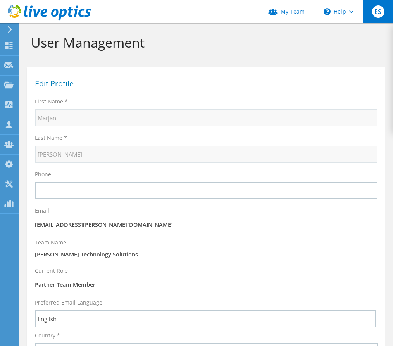 The height and width of the screenshot is (346, 393). What do you see at coordinates (43, 175) in the screenshot?
I see `label: Phone` at bounding box center [43, 175].